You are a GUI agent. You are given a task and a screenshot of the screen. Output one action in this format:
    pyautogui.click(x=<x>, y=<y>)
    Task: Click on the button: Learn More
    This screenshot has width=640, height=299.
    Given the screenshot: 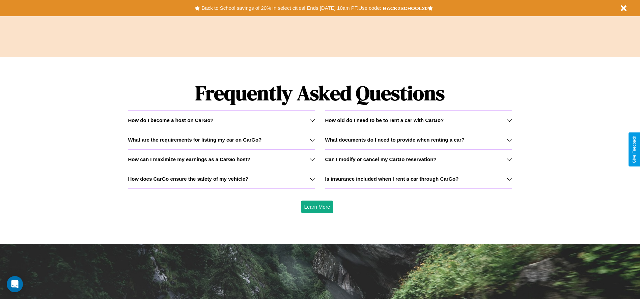 What is the action you would take?
    pyautogui.click(x=317, y=207)
    